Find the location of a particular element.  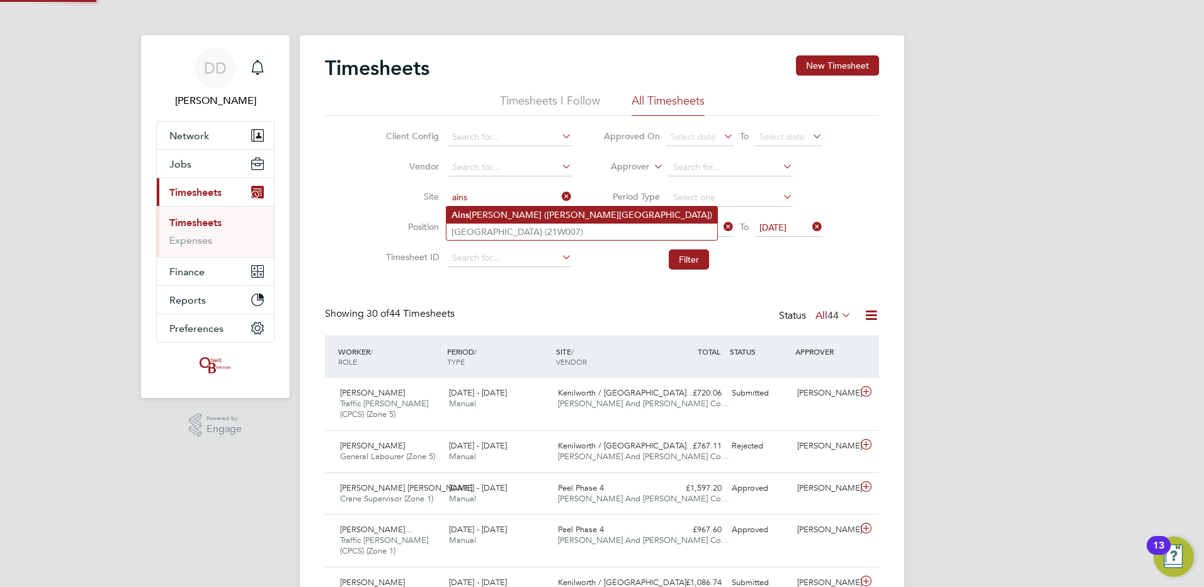

label: Site is located at coordinates (411, 197).